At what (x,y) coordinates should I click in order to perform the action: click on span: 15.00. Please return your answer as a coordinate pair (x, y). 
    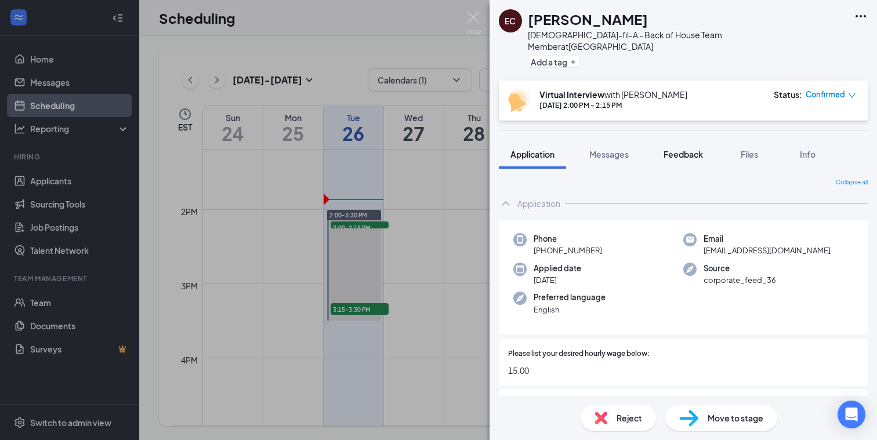
    Looking at the image, I should click on (683, 371).